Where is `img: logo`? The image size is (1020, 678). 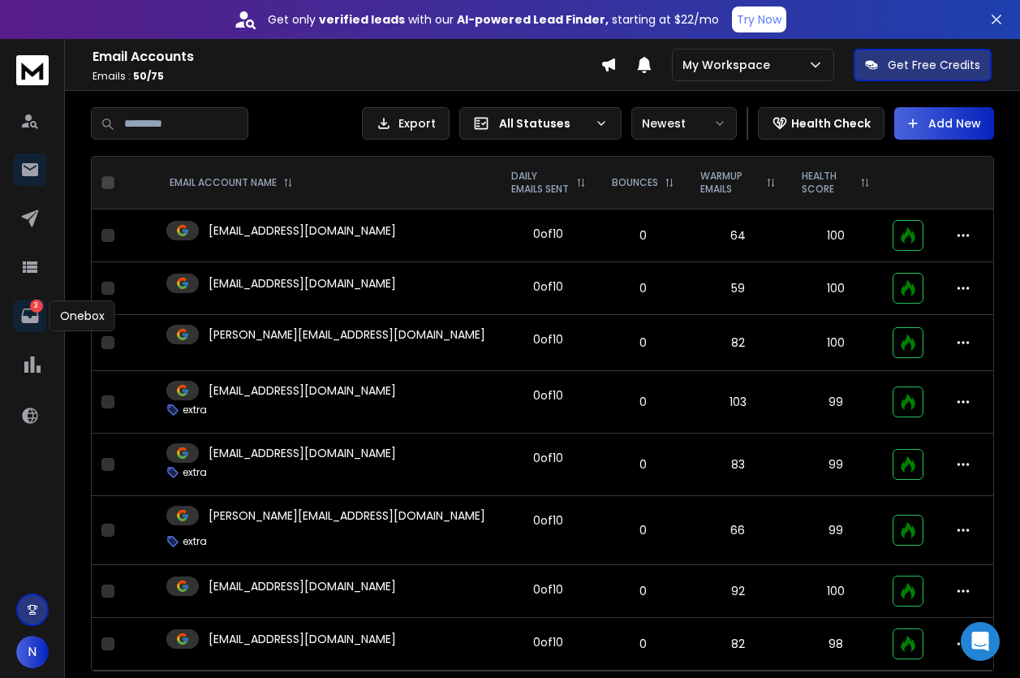
img: logo is located at coordinates (32, 70).